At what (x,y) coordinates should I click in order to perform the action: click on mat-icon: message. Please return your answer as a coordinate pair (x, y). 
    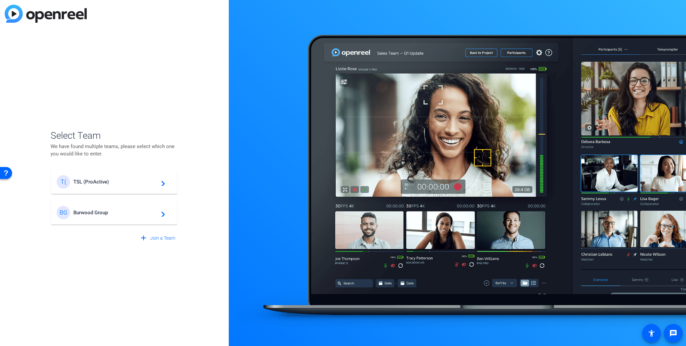
    Looking at the image, I should click on (673, 334).